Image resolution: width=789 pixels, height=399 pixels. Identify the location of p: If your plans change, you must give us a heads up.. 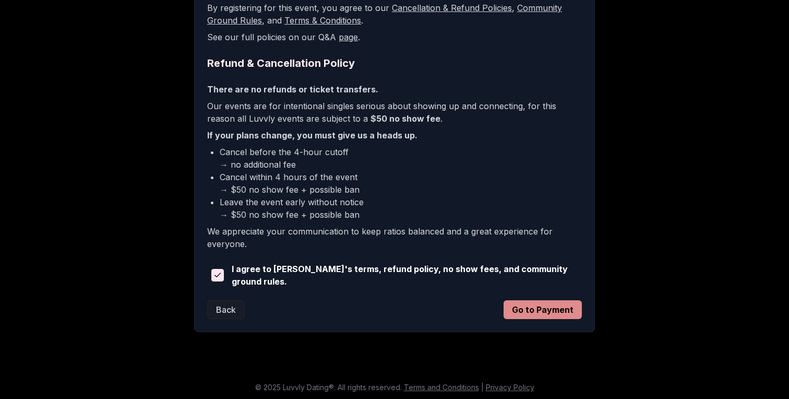
(394, 135).